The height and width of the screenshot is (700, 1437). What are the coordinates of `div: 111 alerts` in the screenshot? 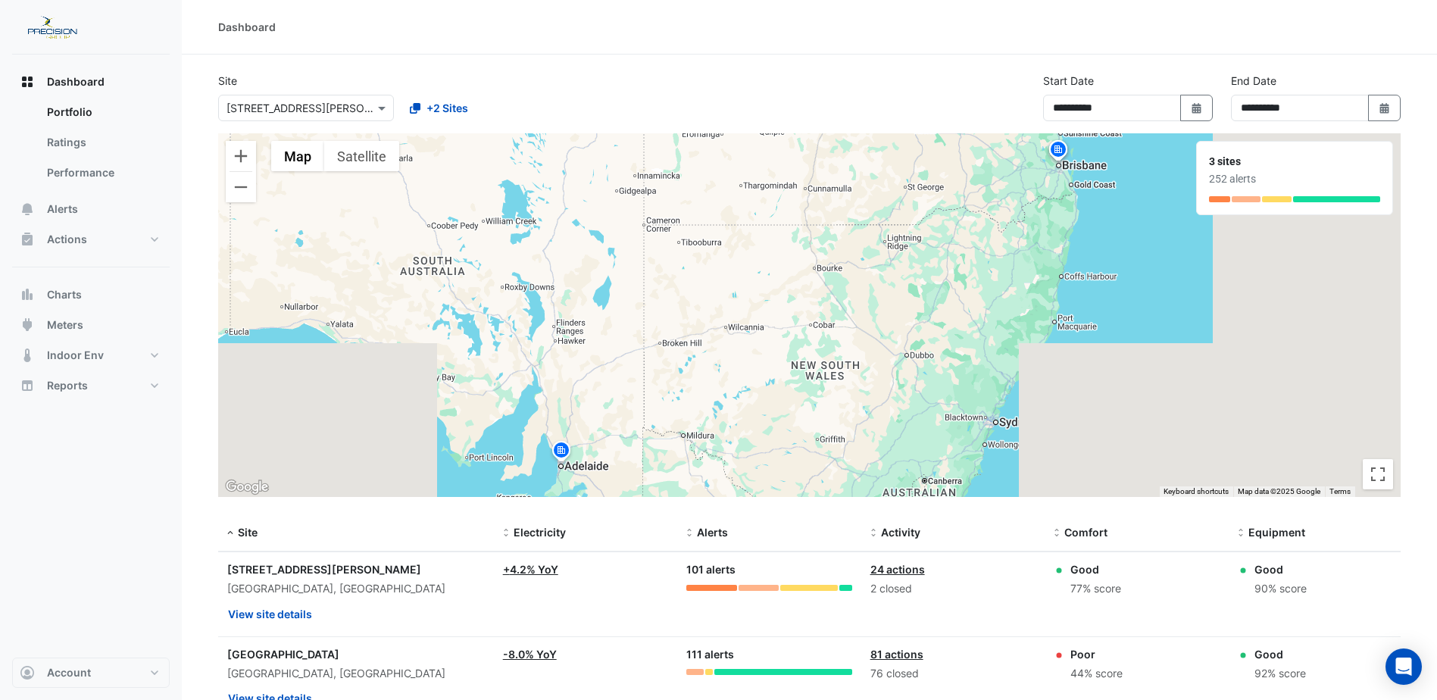 It's located at (769, 655).